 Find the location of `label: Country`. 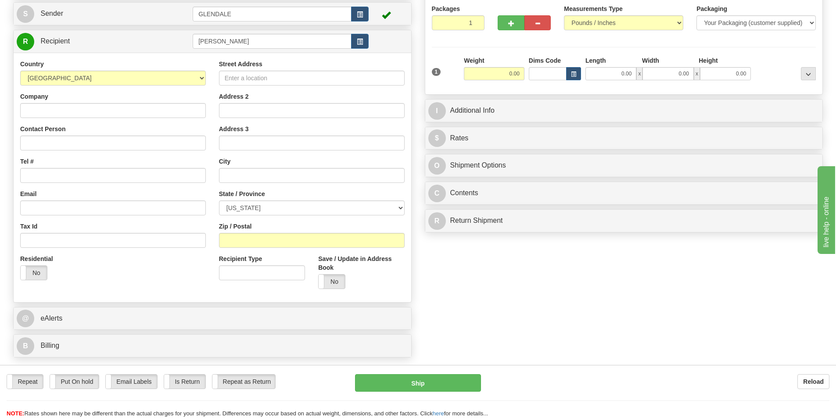

label: Country is located at coordinates (32, 64).